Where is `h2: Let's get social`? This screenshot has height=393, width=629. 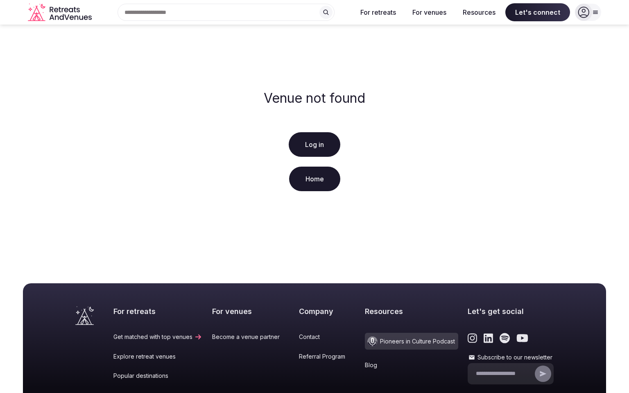 h2: Let's get social is located at coordinates (511, 311).